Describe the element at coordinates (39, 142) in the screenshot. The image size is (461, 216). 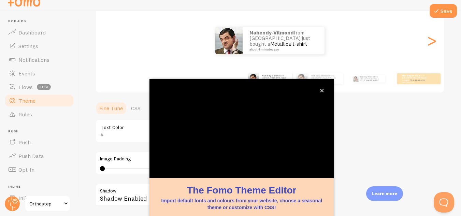
I see `a: Push` at that location.